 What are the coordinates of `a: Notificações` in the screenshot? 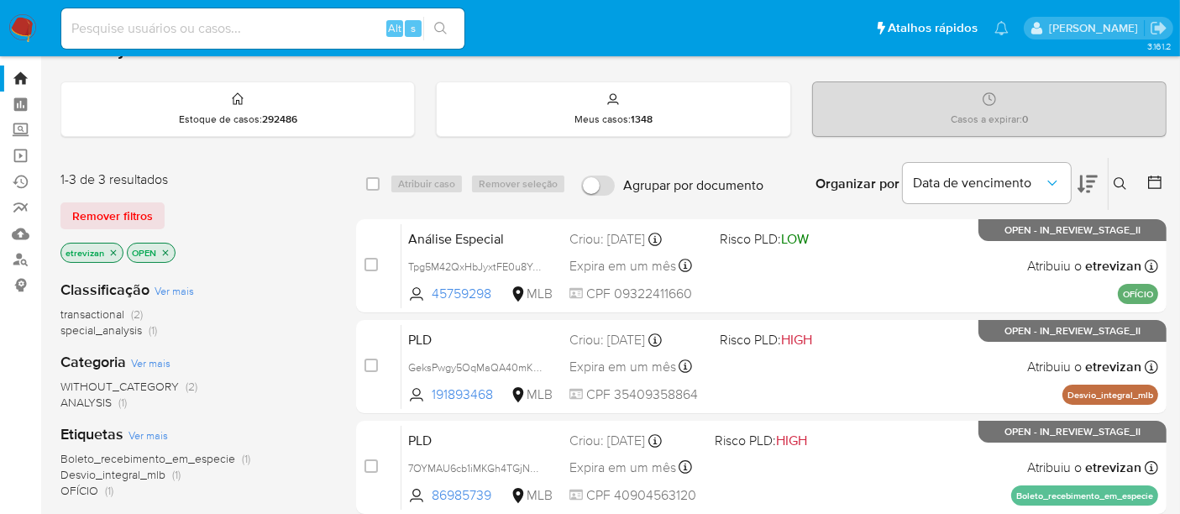 It's located at (1001, 28).